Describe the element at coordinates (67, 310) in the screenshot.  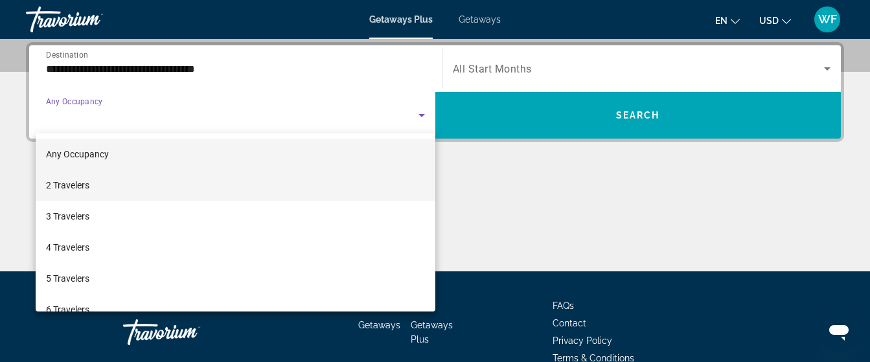
I see `span: 6 Travelers` at that location.